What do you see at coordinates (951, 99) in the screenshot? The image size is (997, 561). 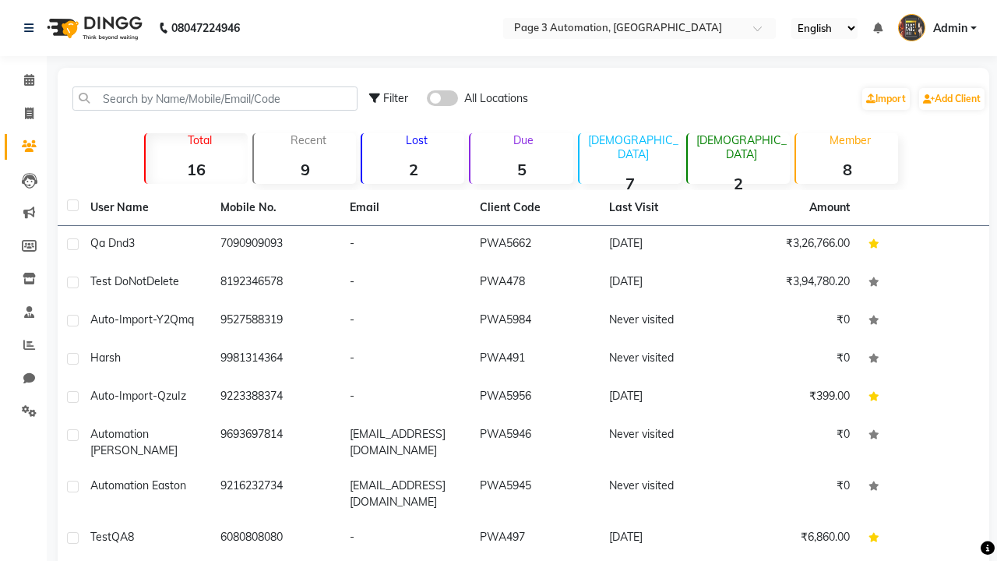 I see `a: Add Client` at bounding box center [951, 99].